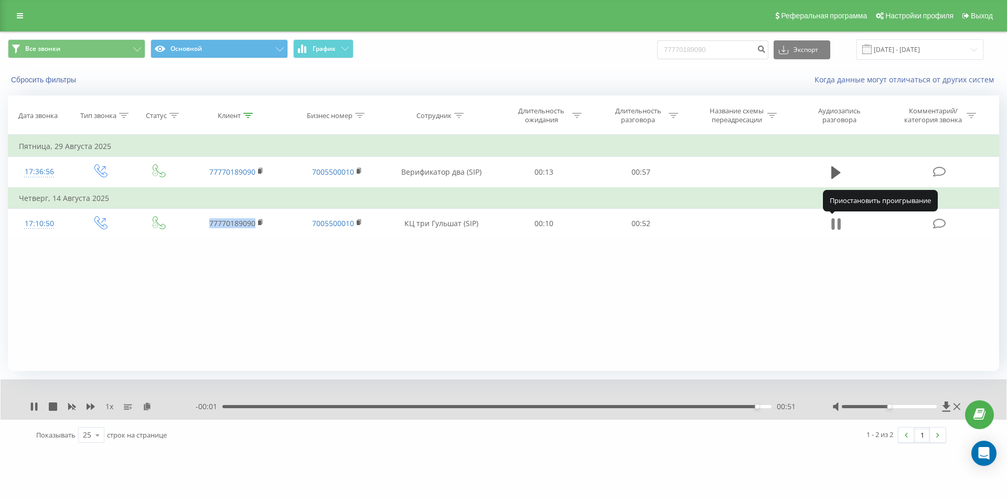 The image size is (1007, 500). Describe the element at coordinates (984, 453) in the screenshot. I see `div: Open Intercom Messenger` at that location.